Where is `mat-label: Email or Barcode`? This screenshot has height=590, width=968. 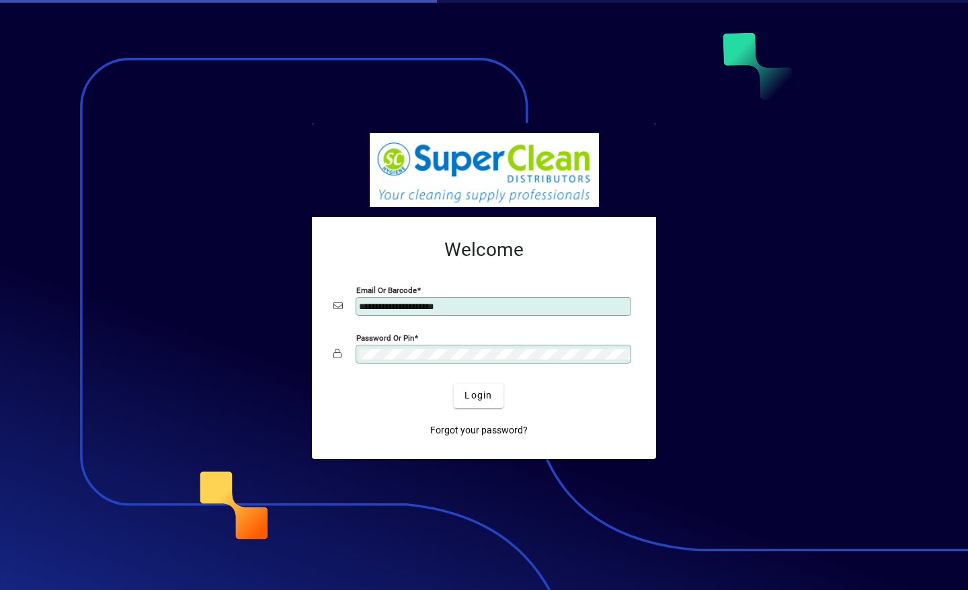 mat-label: Email or Barcode is located at coordinates (387, 290).